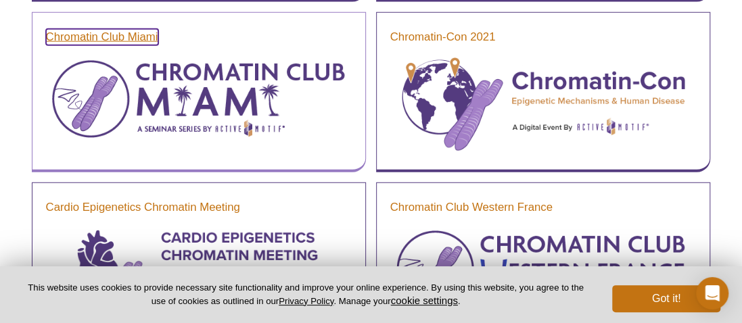  I want to click on p: This website uses cookies to provide necessary site functionality and improve your online experie..., so click(306, 295).